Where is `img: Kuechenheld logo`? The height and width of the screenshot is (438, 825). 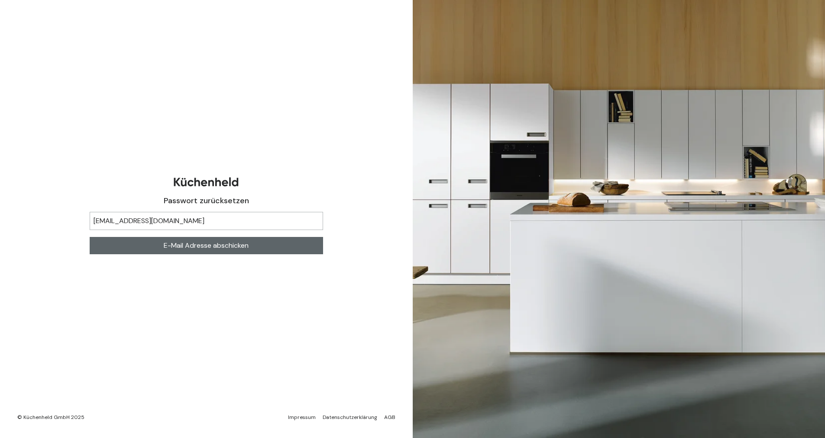 img: Kuechenheld logo is located at coordinates (206, 182).